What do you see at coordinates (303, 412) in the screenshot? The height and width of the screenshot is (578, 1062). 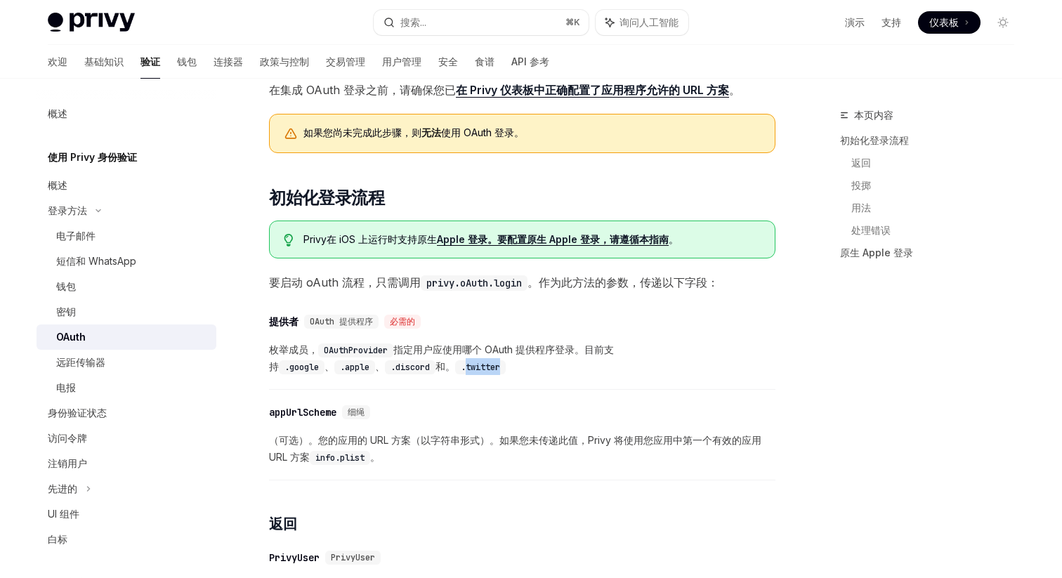 I see `font: appUrlScheme` at bounding box center [303, 412].